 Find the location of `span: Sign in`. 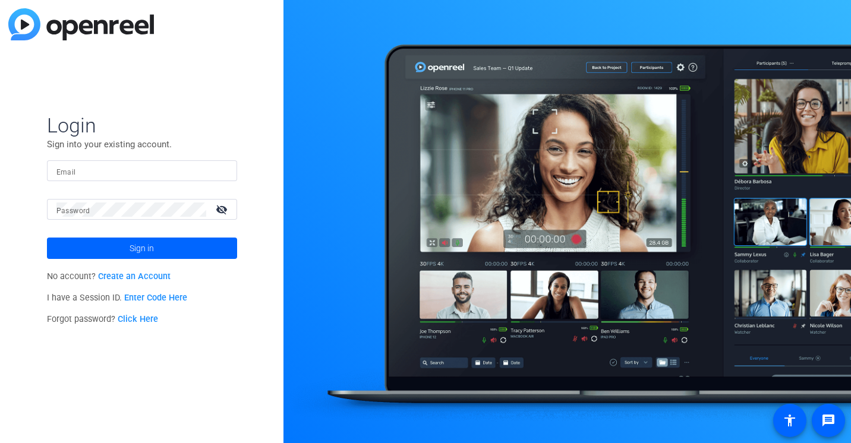

span: Sign in is located at coordinates (141, 248).